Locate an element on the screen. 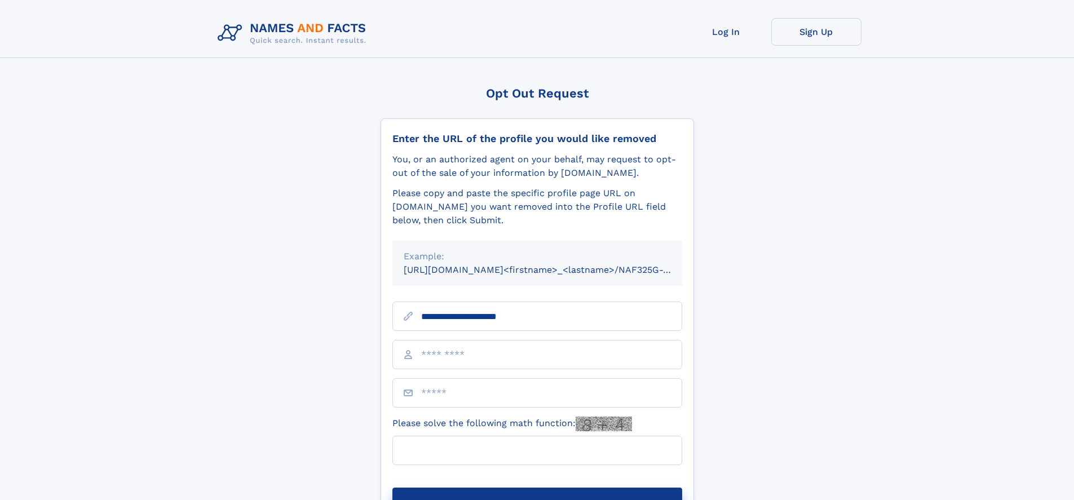 The width and height of the screenshot is (1074, 500). div: You, or an authorized agent on your behalf, may request to opt-out of the sale of your informatio... is located at coordinates (538, 166).